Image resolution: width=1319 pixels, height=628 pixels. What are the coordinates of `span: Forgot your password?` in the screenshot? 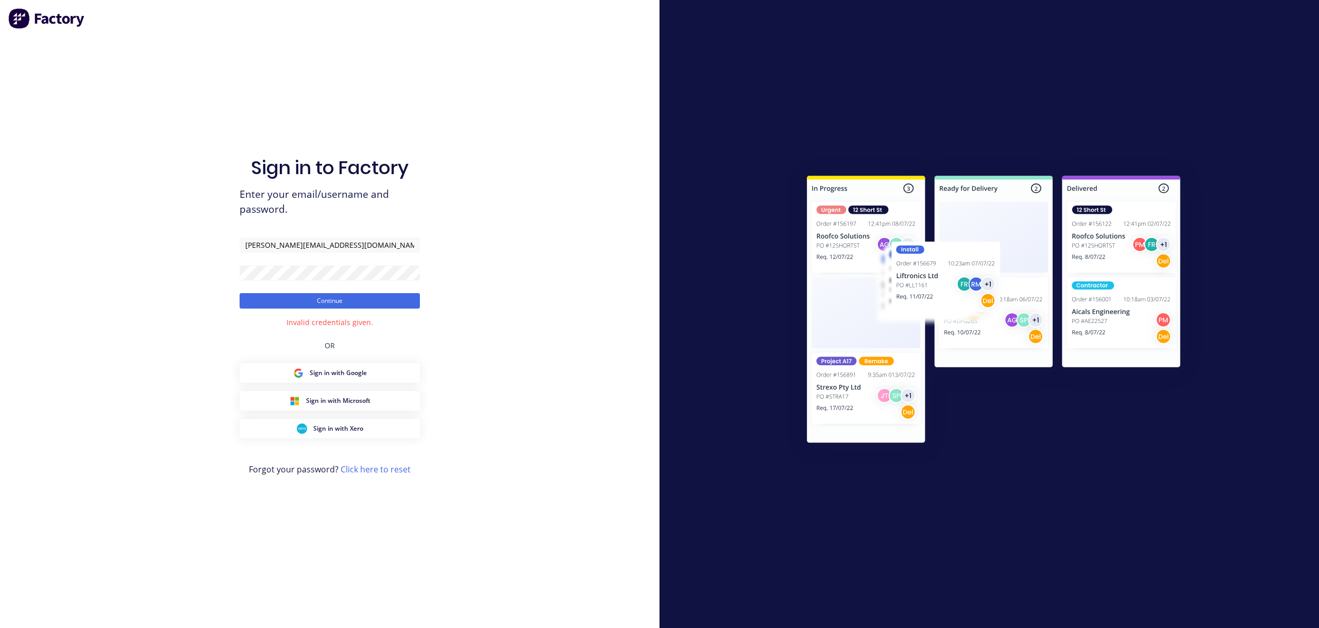 It's located at (330, 470).